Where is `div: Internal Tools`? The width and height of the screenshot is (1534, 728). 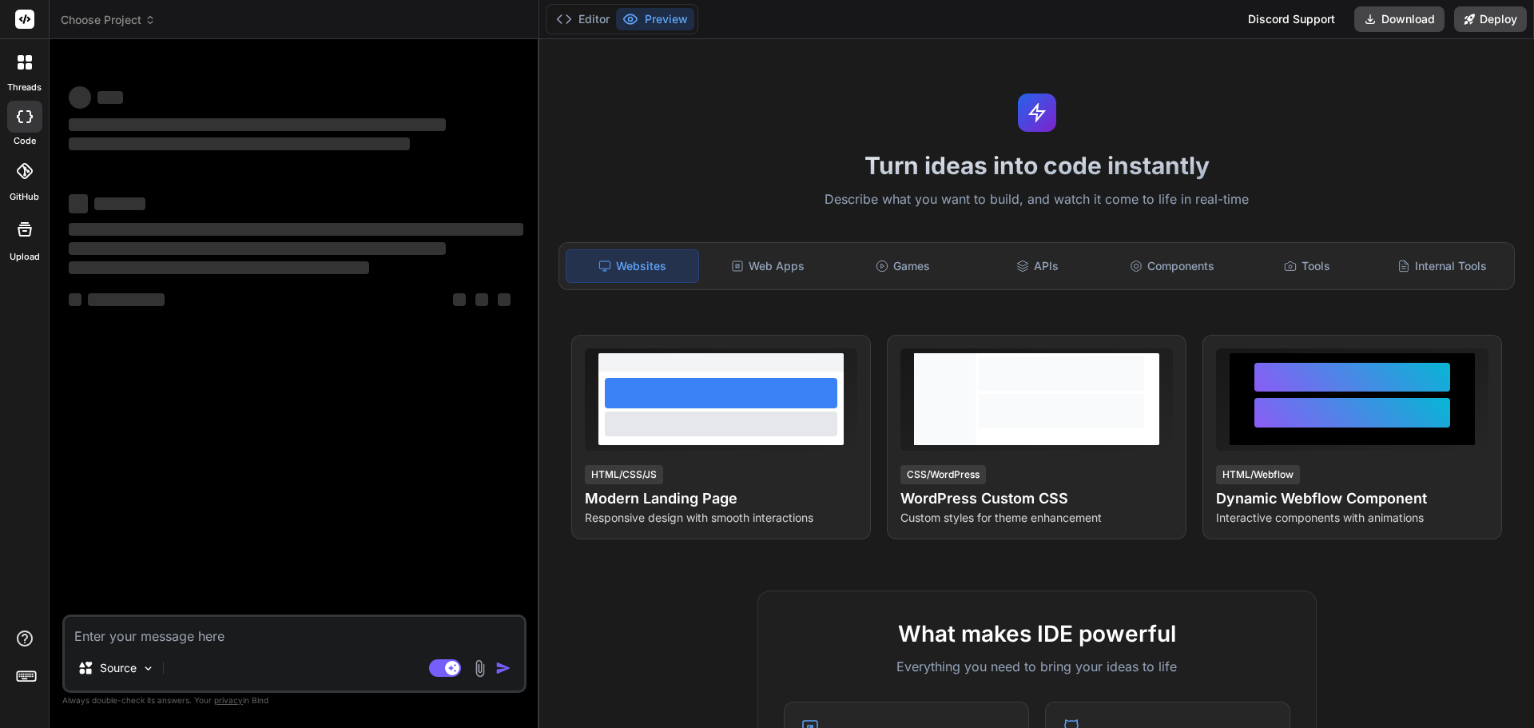
div: Internal Tools is located at coordinates (1441, 266).